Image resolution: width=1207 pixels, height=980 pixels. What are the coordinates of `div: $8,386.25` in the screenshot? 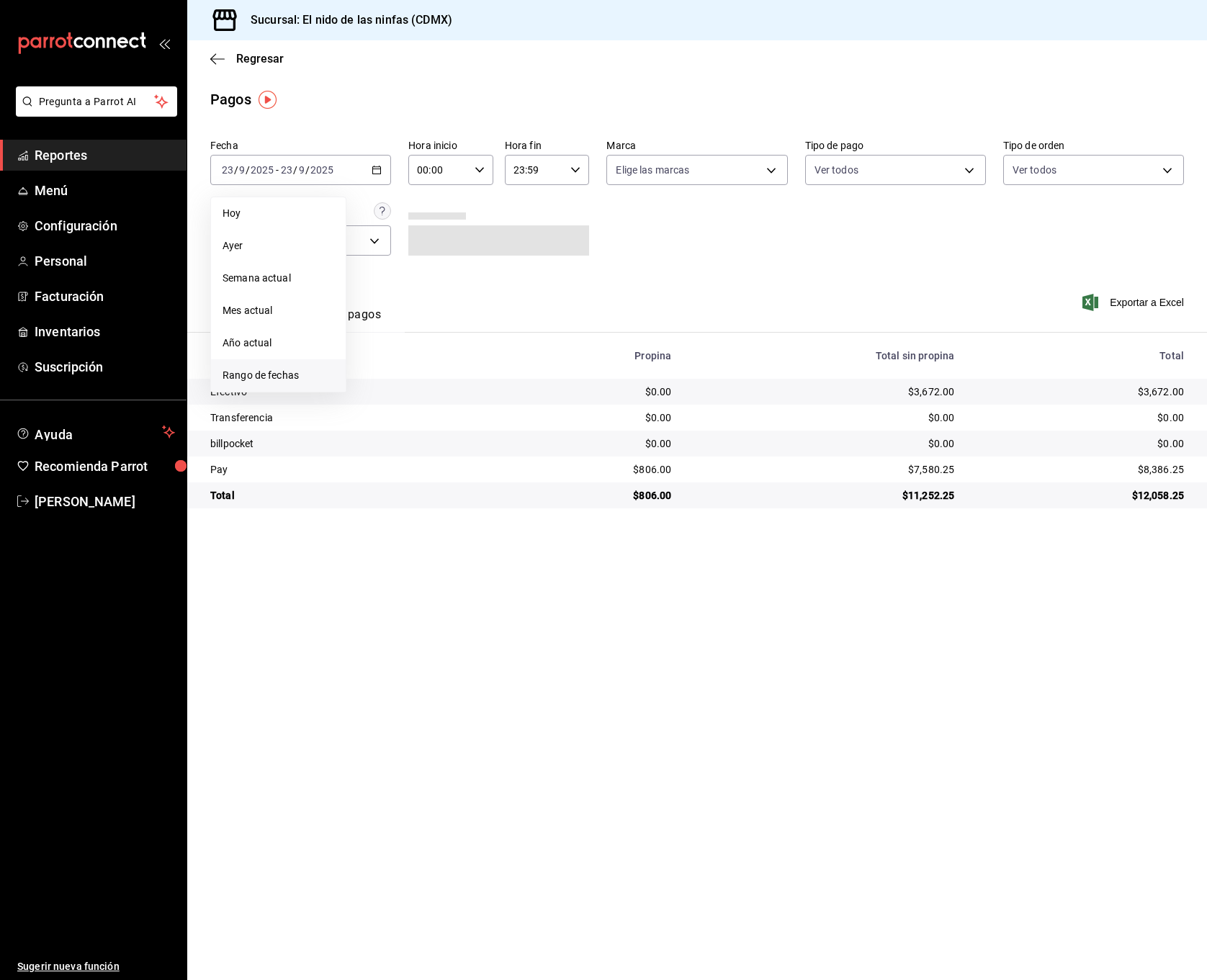 It's located at (1080, 469).